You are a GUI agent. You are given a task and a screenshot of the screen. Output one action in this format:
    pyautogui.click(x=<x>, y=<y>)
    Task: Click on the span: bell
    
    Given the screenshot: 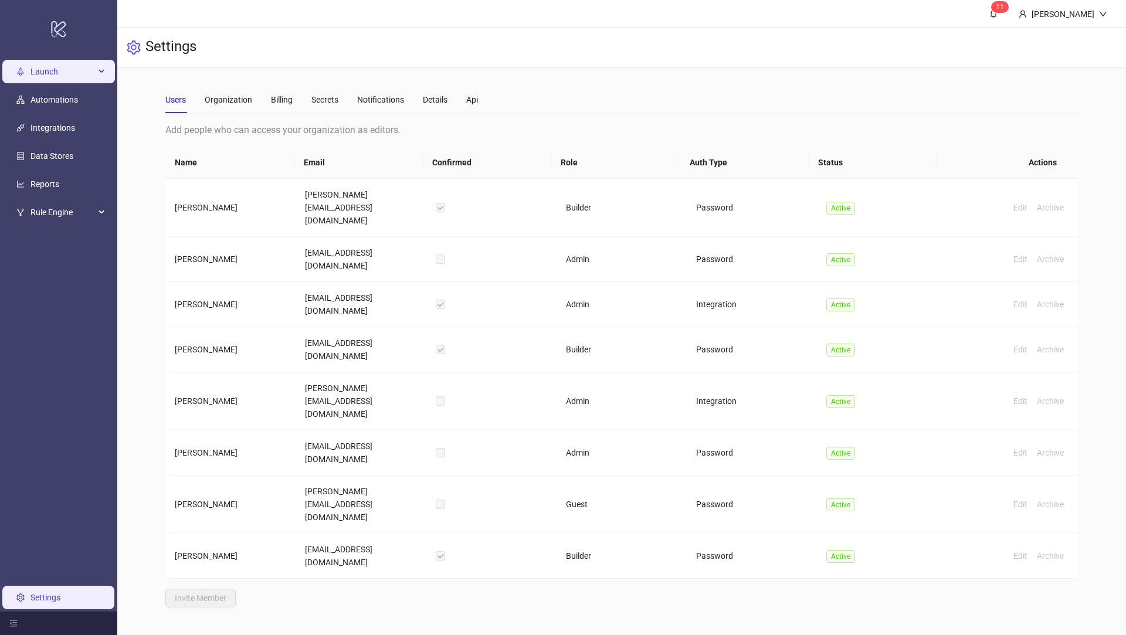 What is the action you would take?
    pyautogui.click(x=993, y=13)
    